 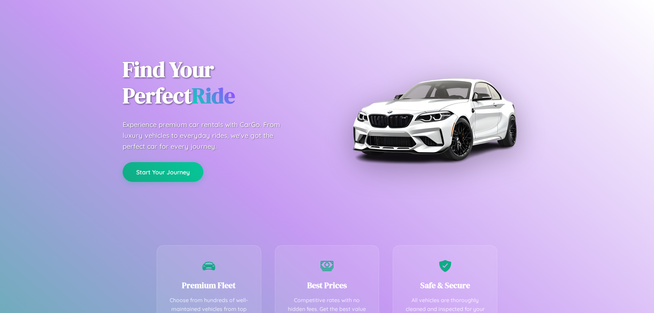 I want to click on button: Start Your Journey, so click(x=163, y=172).